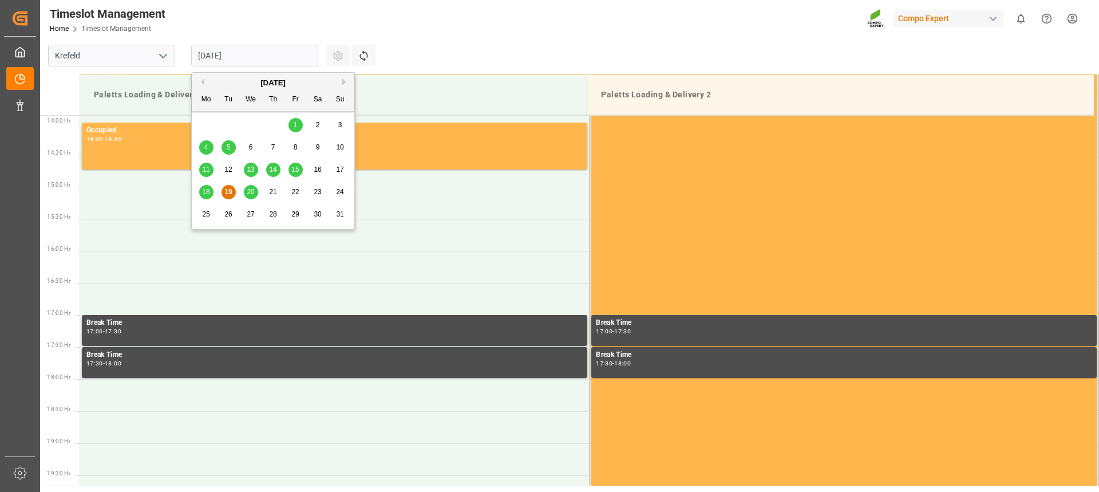  What do you see at coordinates (340, 214) in the screenshot?
I see `div: Choose Sunday, August 31st, 2025` at bounding box center [340, 214].